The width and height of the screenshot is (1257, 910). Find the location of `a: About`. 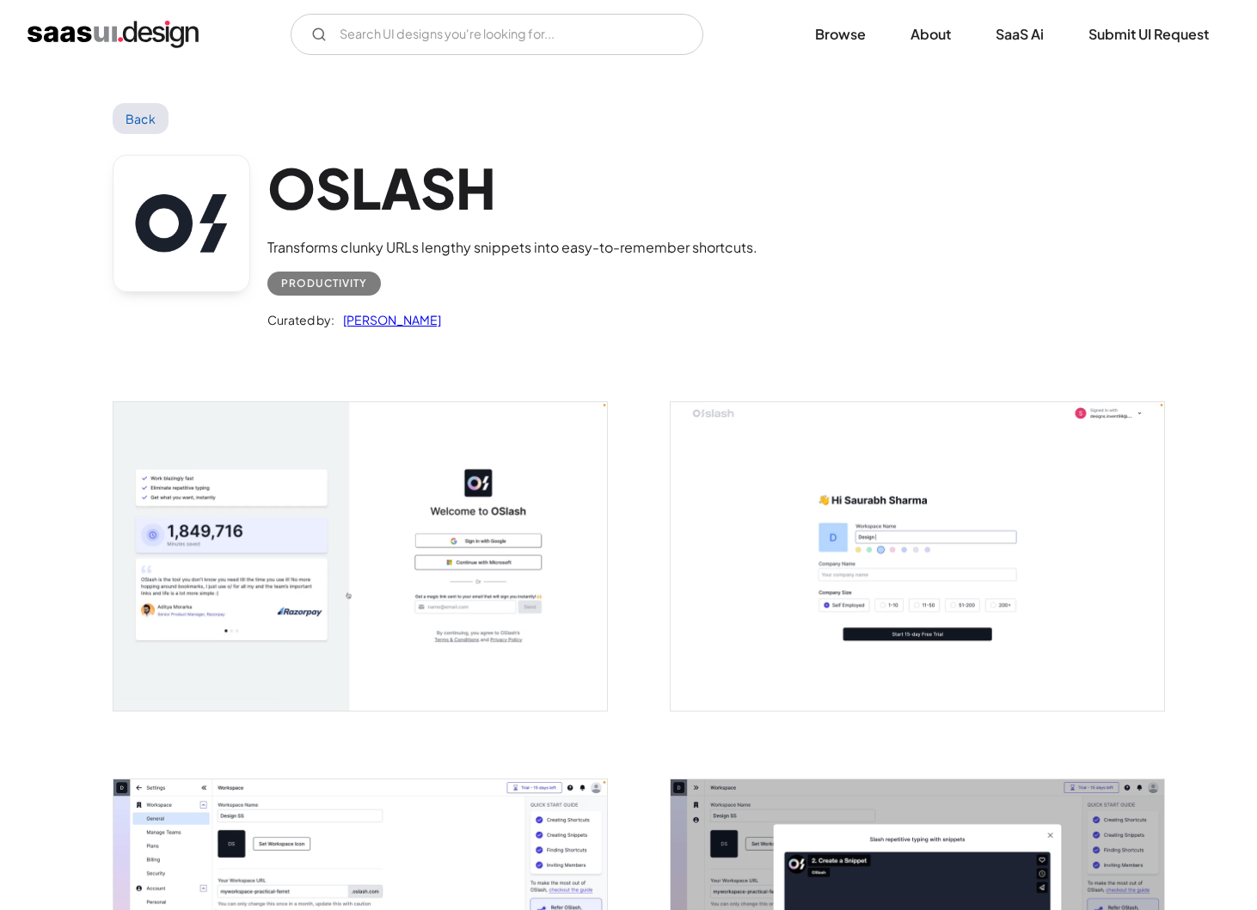

a: About is located at coordinates (930, 34).